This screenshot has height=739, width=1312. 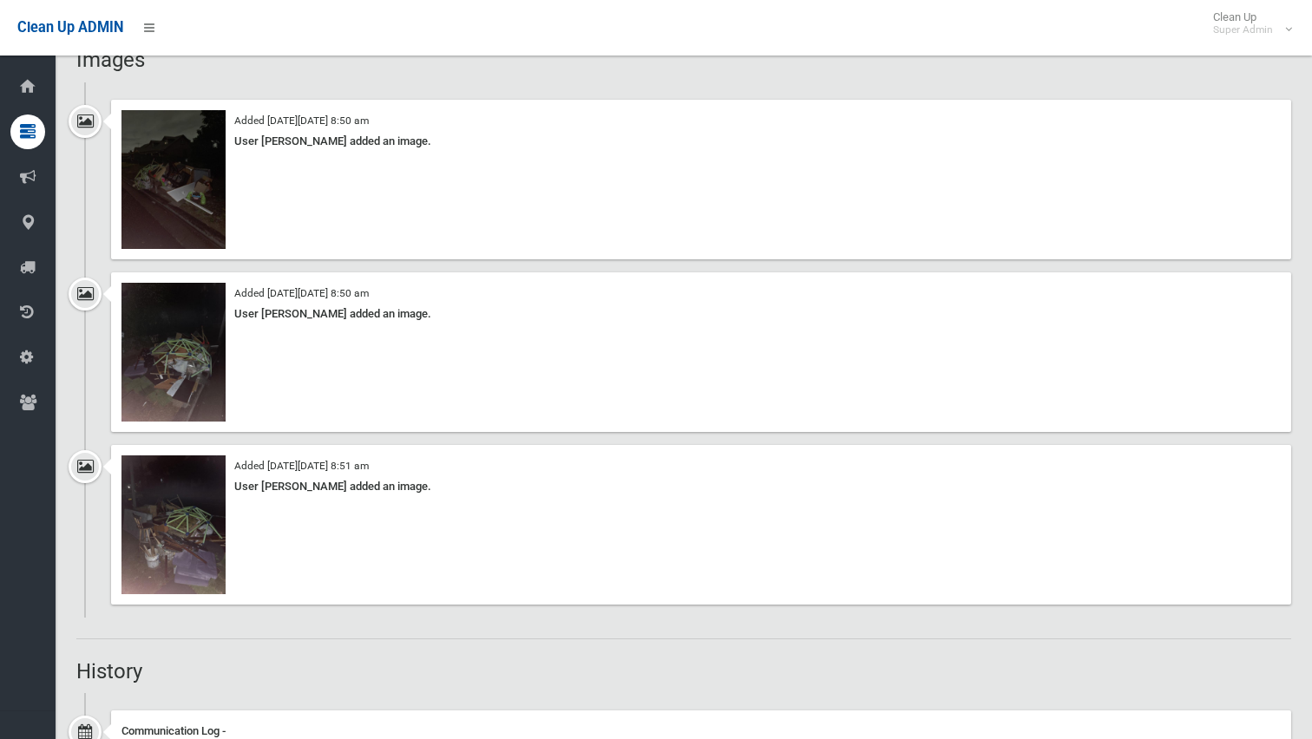 I want to click on h2: Images, so click(x=684, y=60).